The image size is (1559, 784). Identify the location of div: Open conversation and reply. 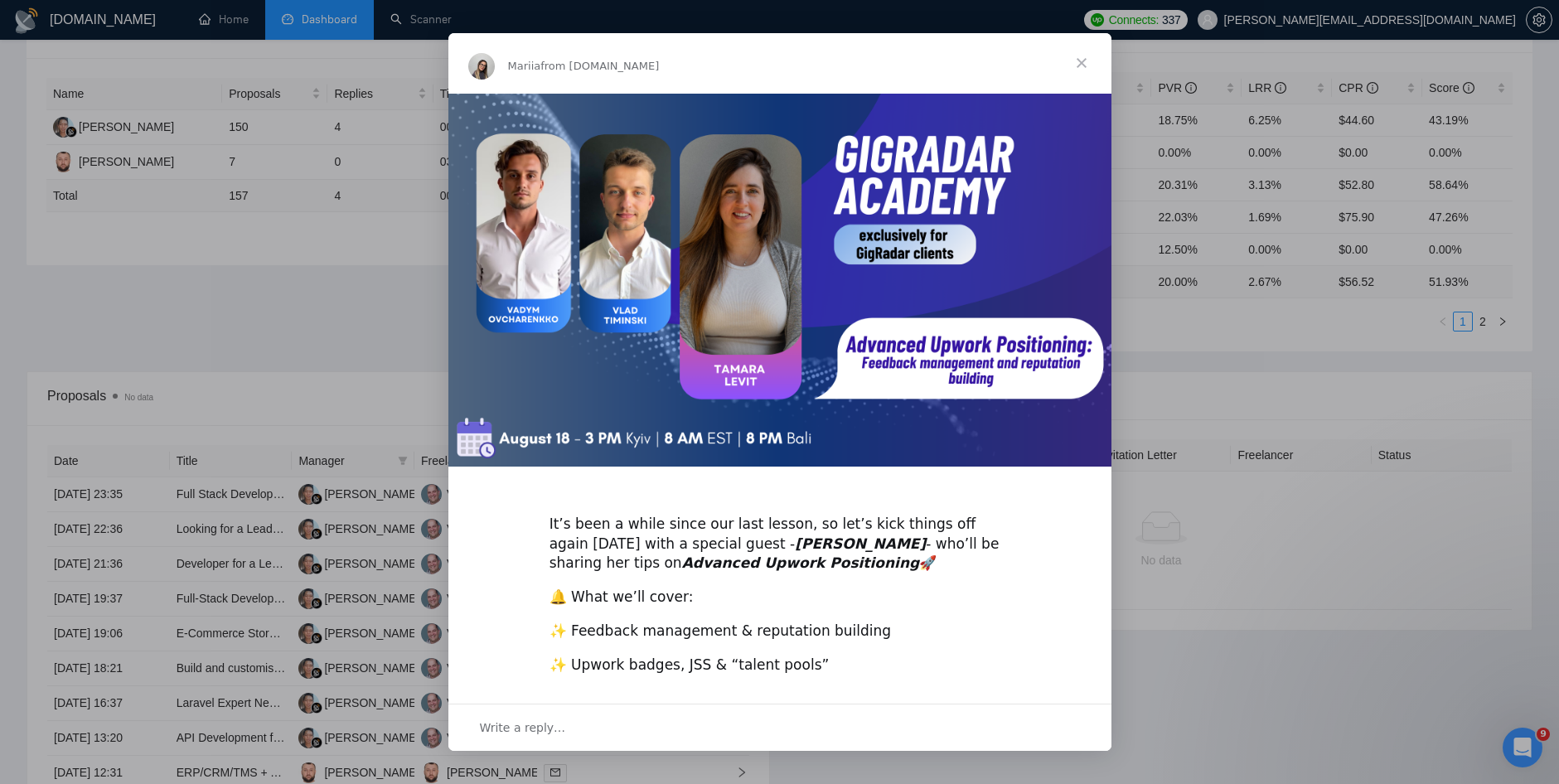
(780, 727).